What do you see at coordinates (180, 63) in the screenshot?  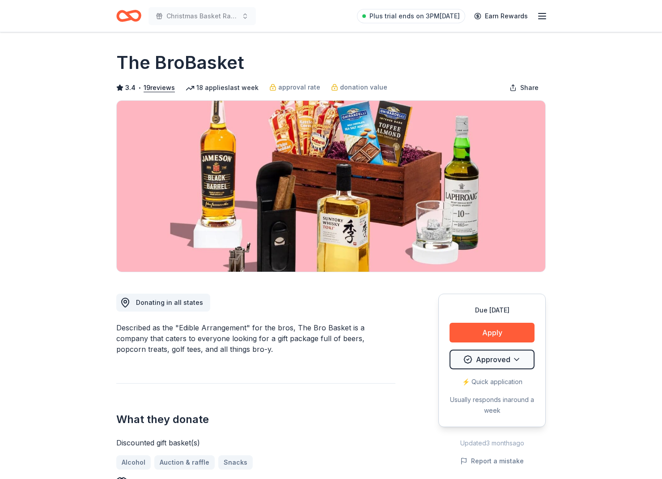 I see `h1: The BroBasket` at bounding box center [180, 63].